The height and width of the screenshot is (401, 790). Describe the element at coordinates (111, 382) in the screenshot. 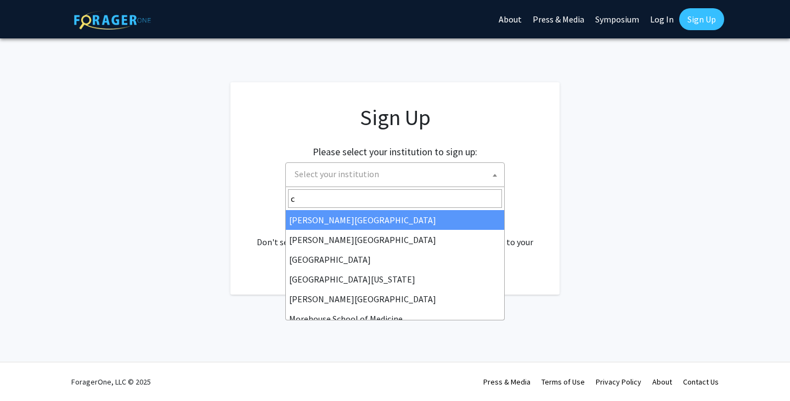

I see `div: ForagerOne, LLC © 2025` at that location.